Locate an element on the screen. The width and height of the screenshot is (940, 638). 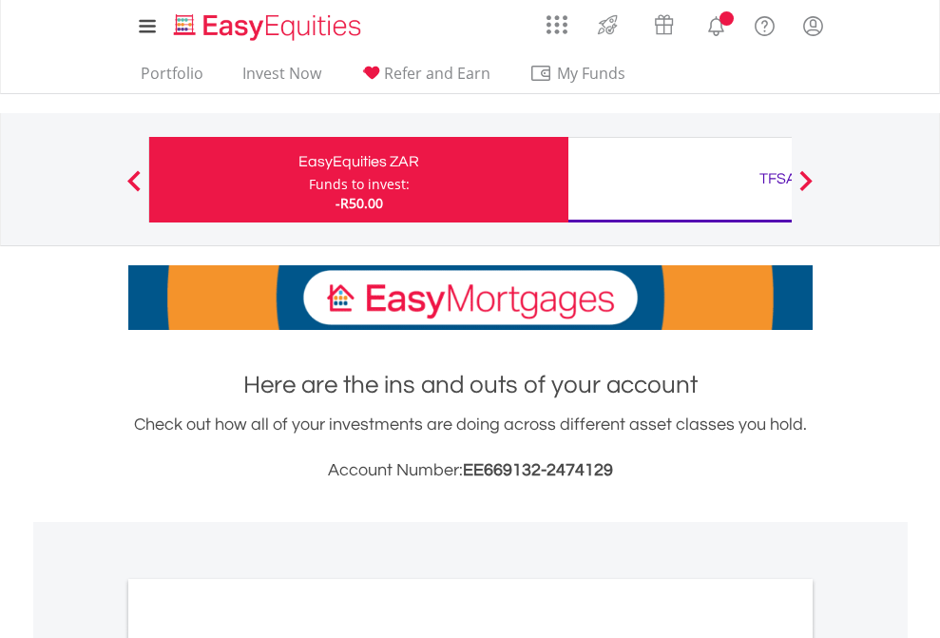
h3: Account Number: is located at coordinates (471, 471).